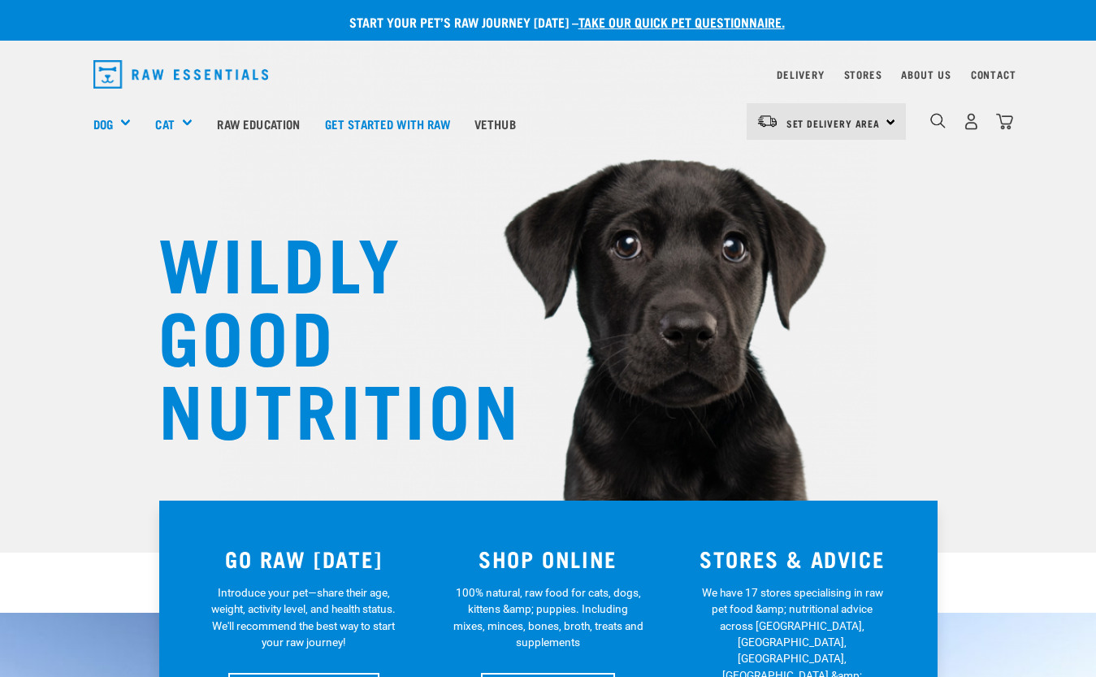 The image size is (1096, 677). I want to click on a: Cat, so click(164, 123).